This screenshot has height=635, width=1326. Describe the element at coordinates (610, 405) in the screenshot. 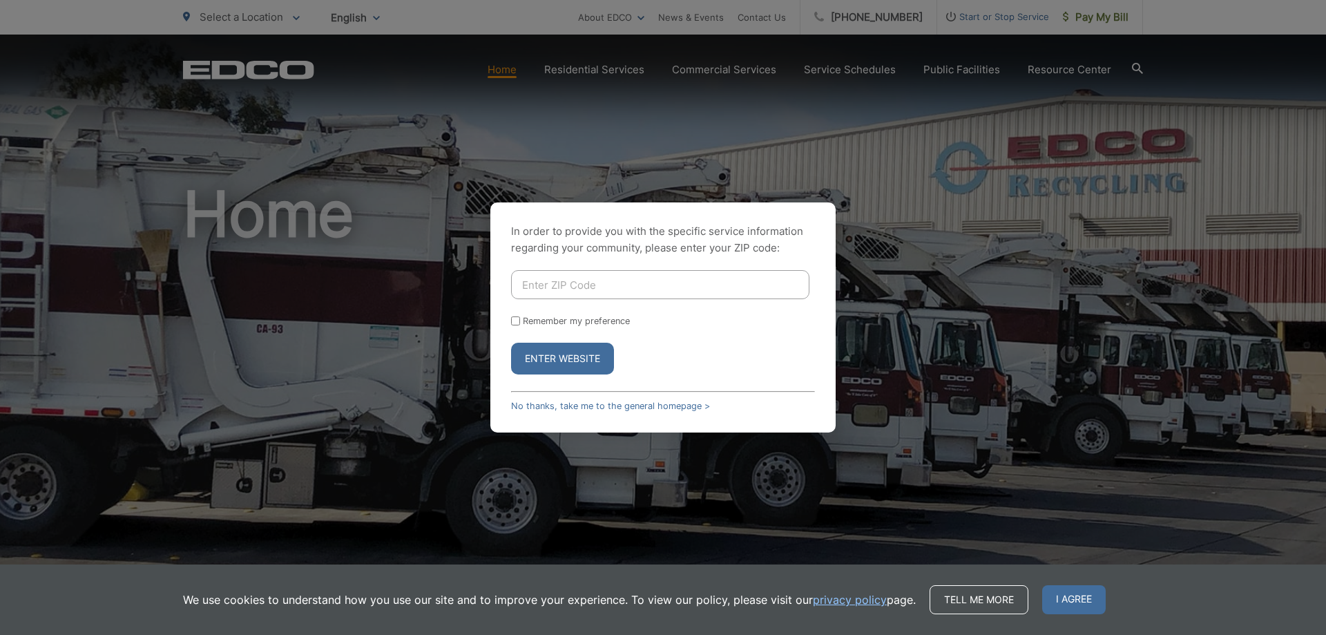

I see `a: No thanks, take me to the general homepage >` at that location.